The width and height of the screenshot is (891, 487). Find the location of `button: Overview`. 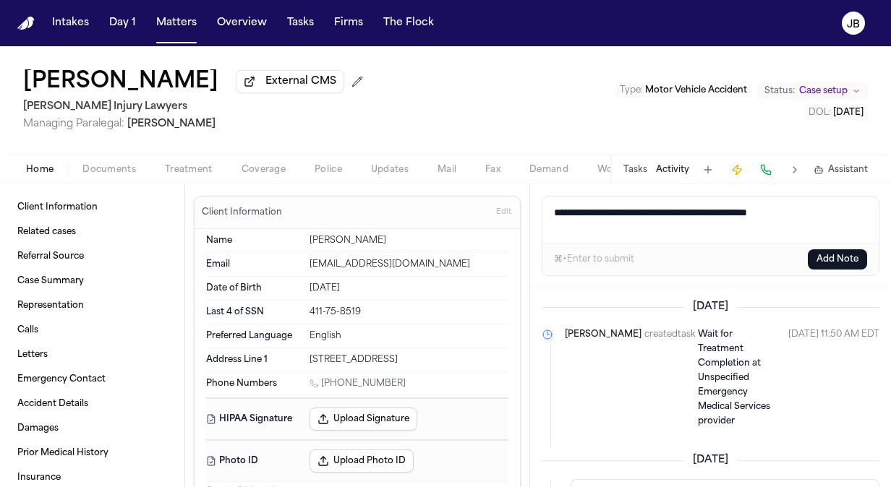

button: Overview is located at coordinates (242, 23).